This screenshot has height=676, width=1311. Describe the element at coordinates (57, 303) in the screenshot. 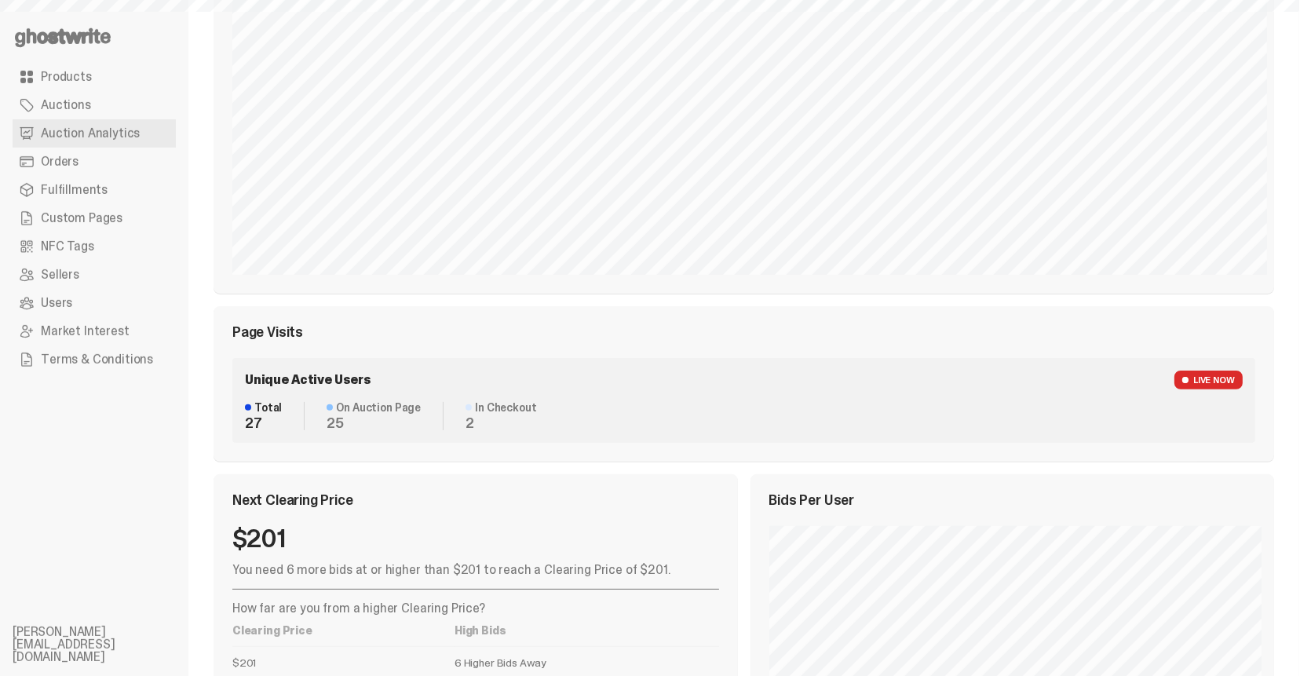

I see `span: Users` at that location.